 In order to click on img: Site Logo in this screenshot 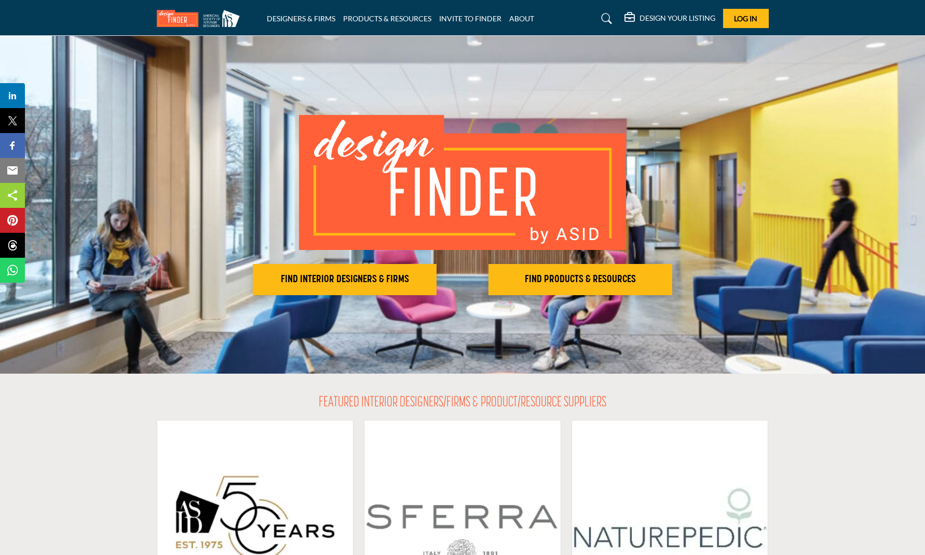, I will do `click(201, 18)`.